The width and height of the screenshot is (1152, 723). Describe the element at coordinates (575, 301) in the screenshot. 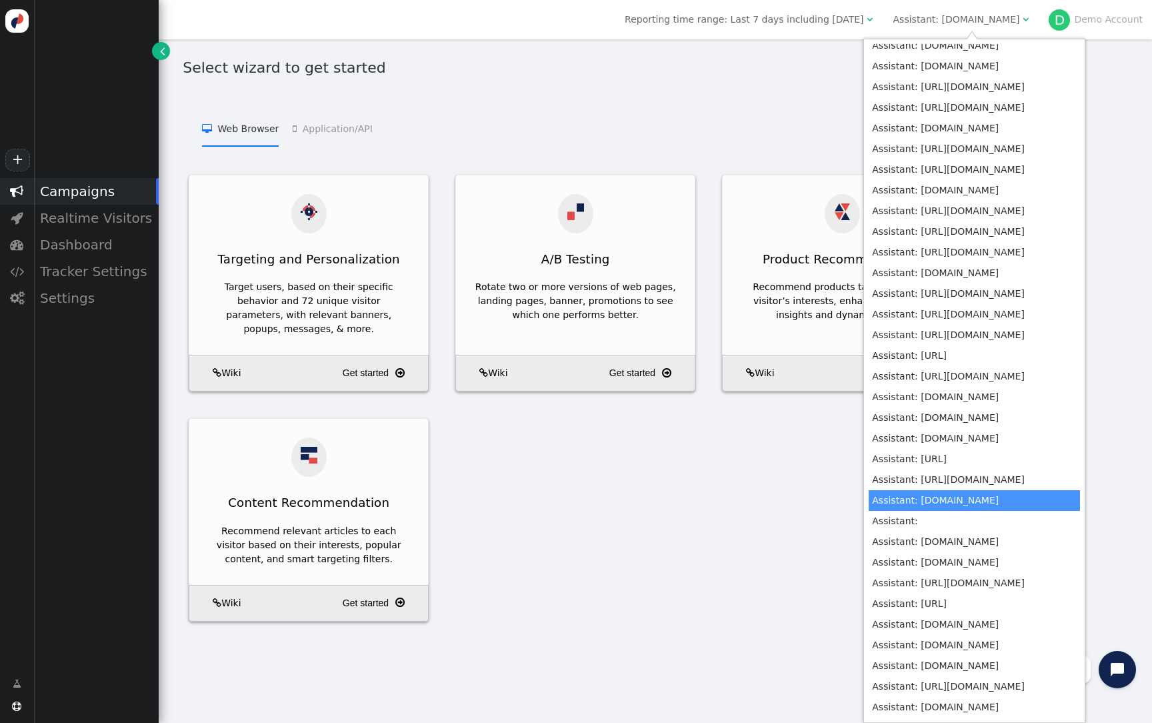

I see `div: Rotate two or more versions of web pages, landing pages, banner, promotions to see which one perf...` at that location.